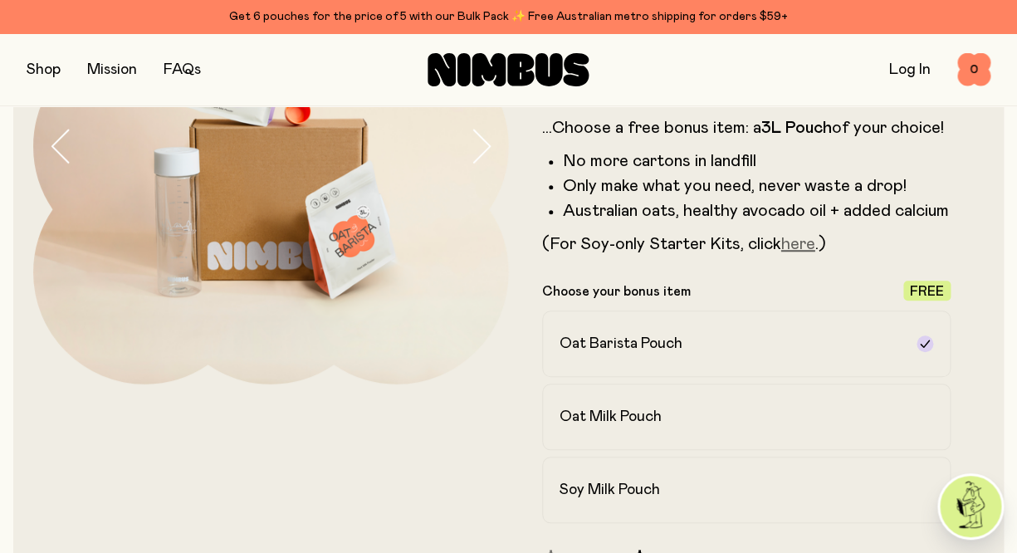 This screenshot has height=553, width=1017. What do you see at coordinates (974, 70) in the screenshot?
I see `button: 0` at bounding box center [974, 70].